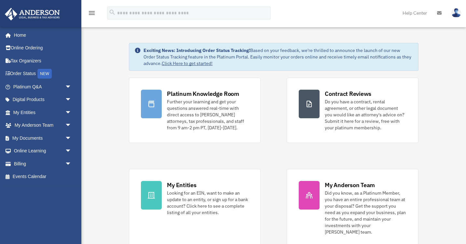 The image size is (466, 244). What do you see at coordinates (208, 115) in the screenshot?
I see `div: Further your learning and get your questions answered real-time with direct access to [PERSON_NAM...` at bounding box center [208, 115].